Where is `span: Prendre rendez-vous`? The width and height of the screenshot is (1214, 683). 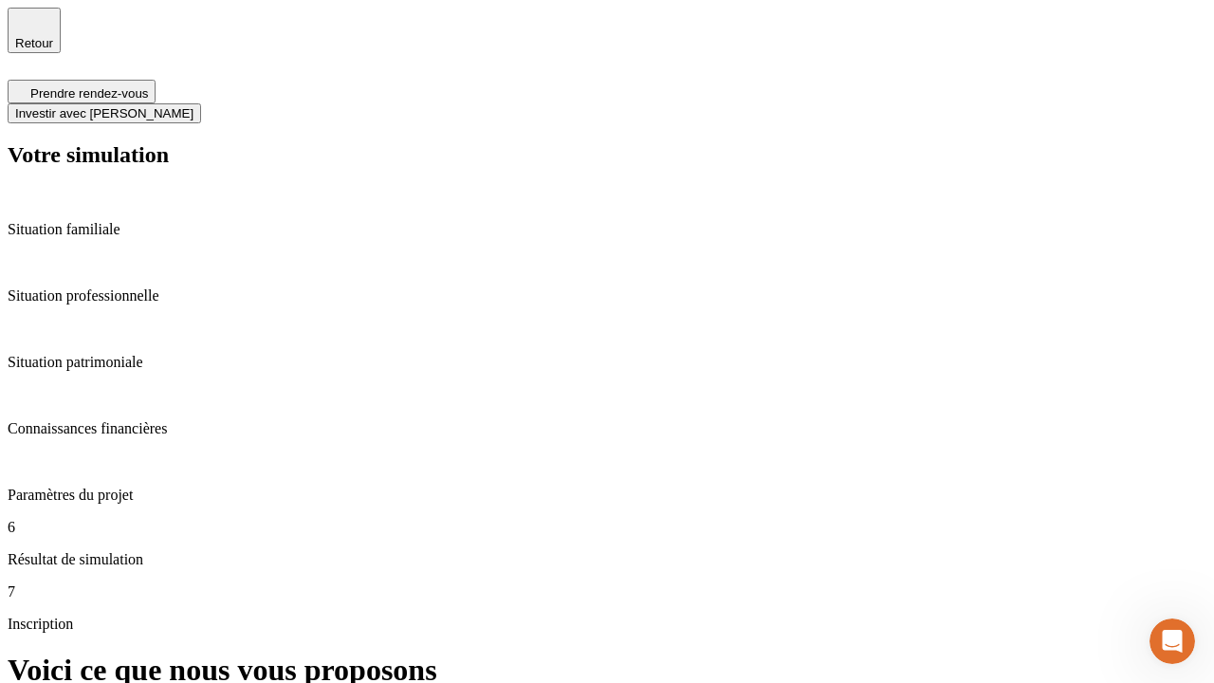
span: Prendre rendez-vous is located at coordinates (89, 93).